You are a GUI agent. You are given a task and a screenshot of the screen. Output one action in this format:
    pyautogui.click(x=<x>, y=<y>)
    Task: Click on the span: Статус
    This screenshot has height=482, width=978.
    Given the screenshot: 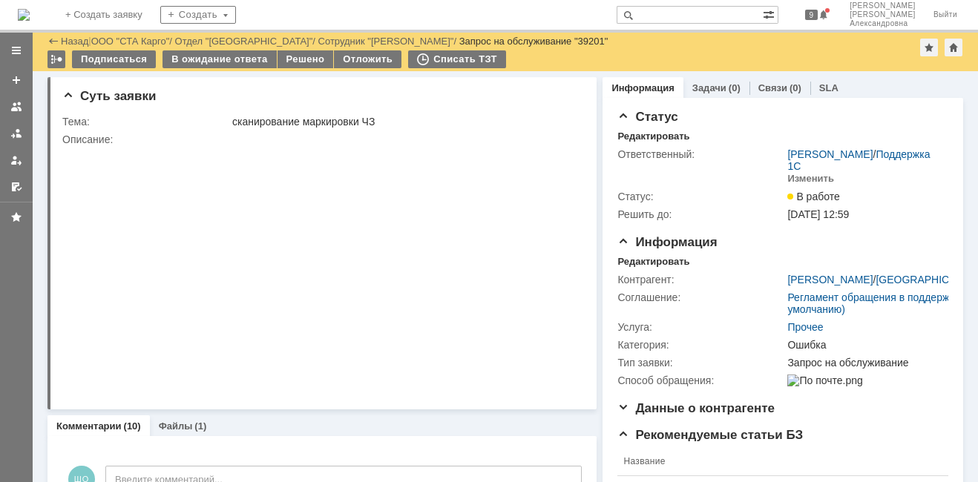 What is the action you would take?
    pyautogui.click(x=647, y=117)
    